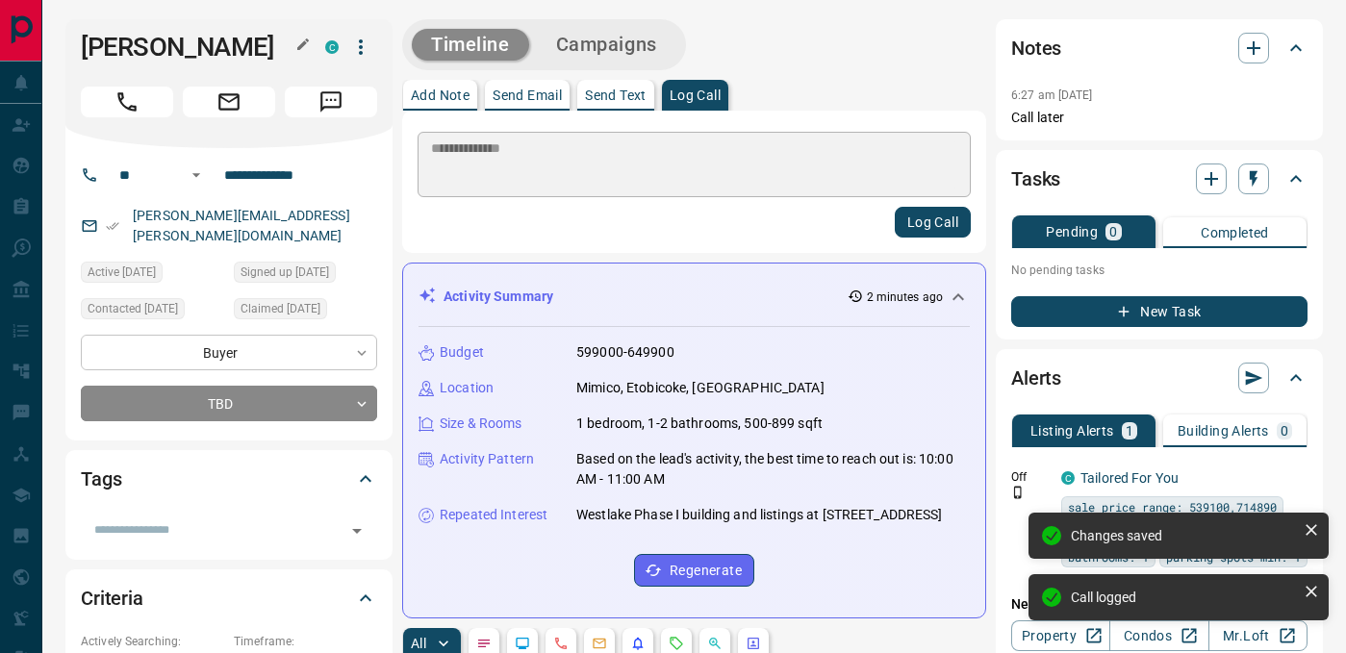 Image resolution: width=1346 pixels, height=653 pixels. What do you see at coordinates (152, 312) in the screenshot?
I see `div: Thu May 08 2025` at bounding box center [152, 312].